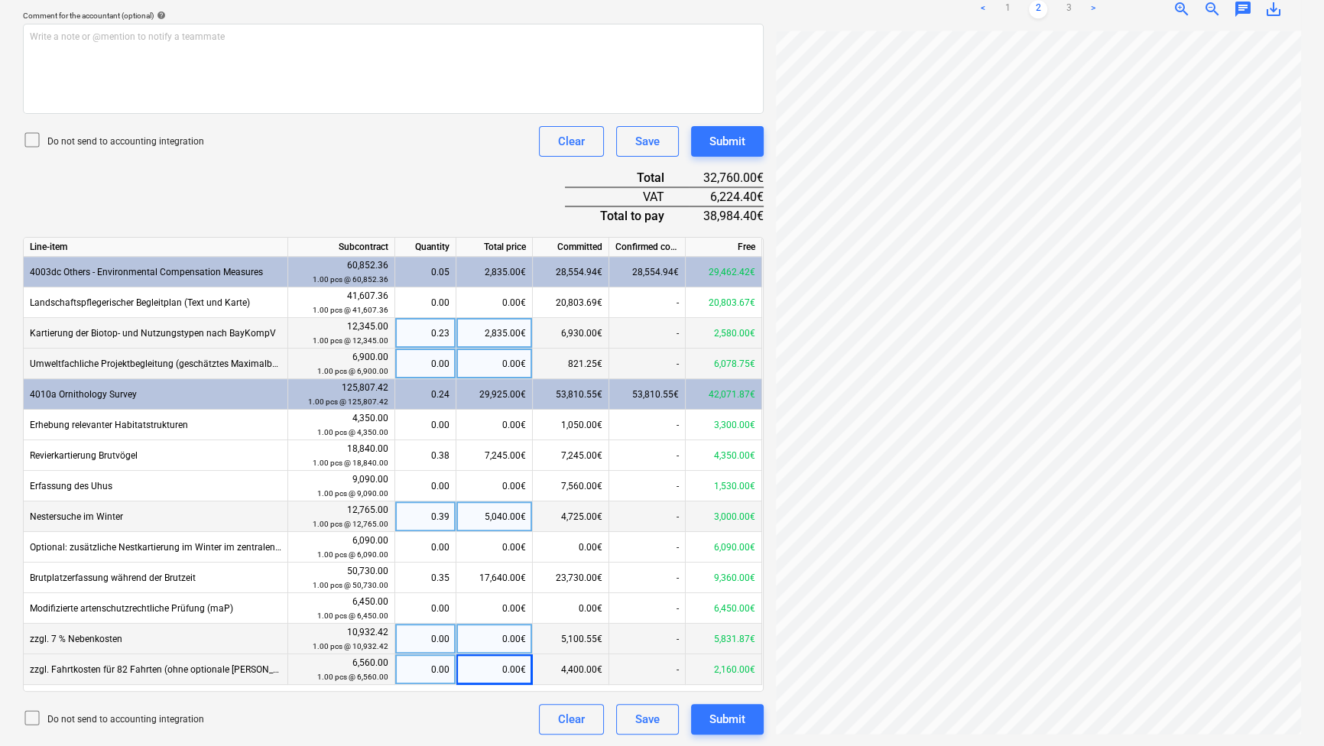  What do you see at coordinates (627, 216) in the screenshot?
I see `div: Total to pay` at bounding box center [627, 216].